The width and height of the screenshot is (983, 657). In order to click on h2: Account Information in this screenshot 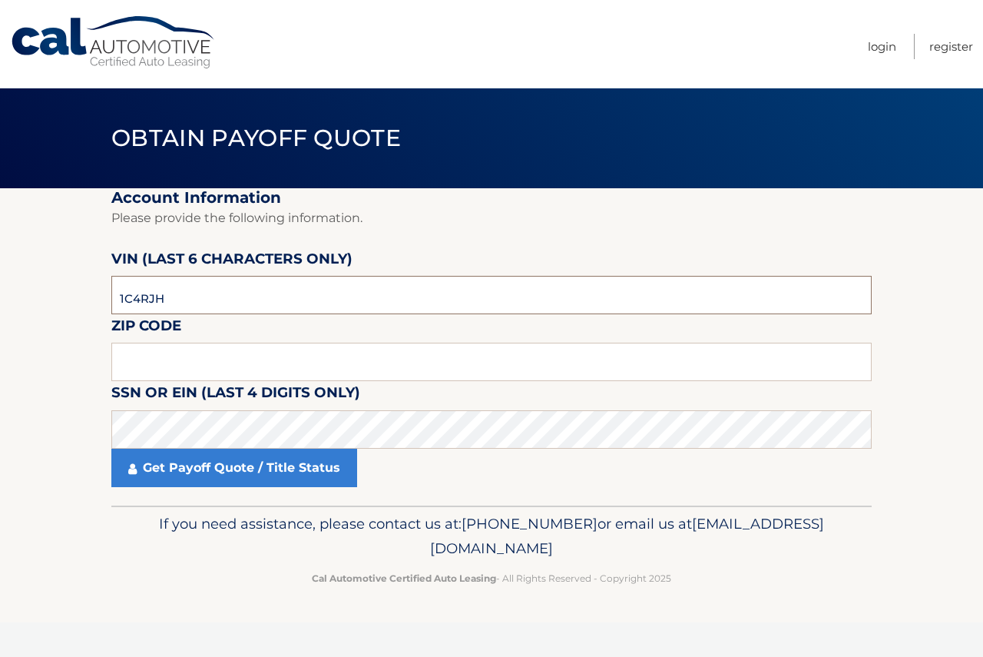, I will do `click(492, 197)`.